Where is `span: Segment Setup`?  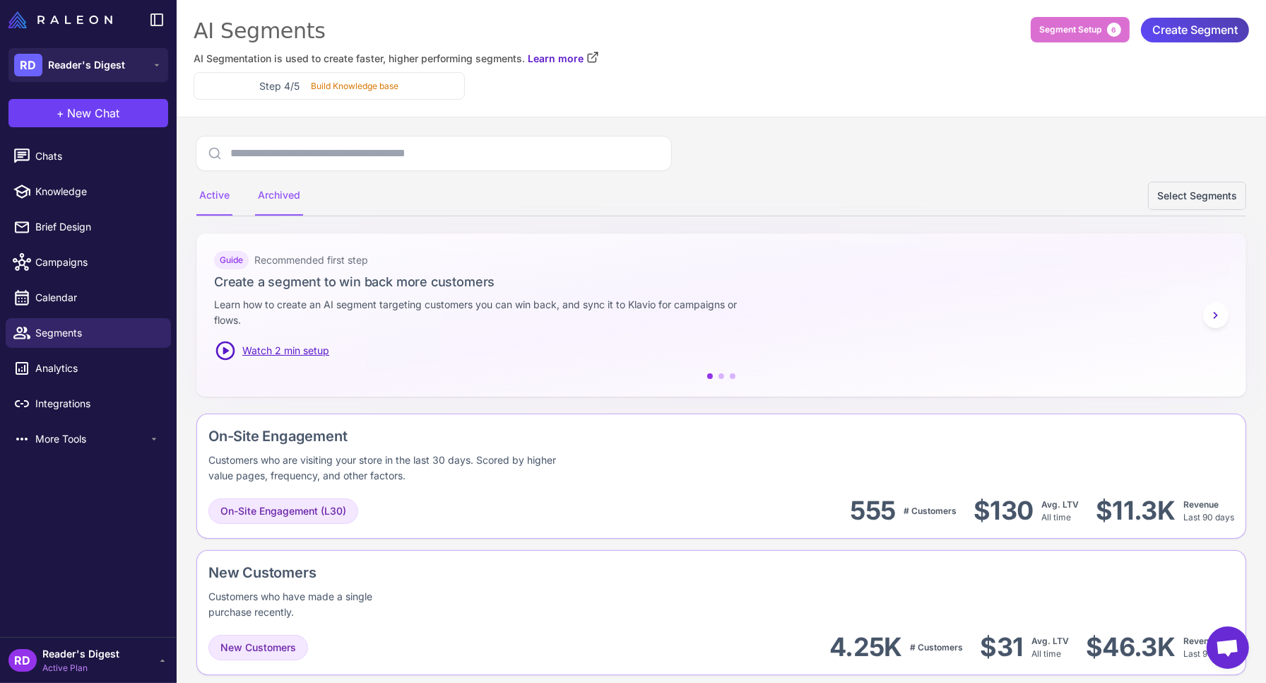
span: Segment Setup is located at coordinates (1071, 30).